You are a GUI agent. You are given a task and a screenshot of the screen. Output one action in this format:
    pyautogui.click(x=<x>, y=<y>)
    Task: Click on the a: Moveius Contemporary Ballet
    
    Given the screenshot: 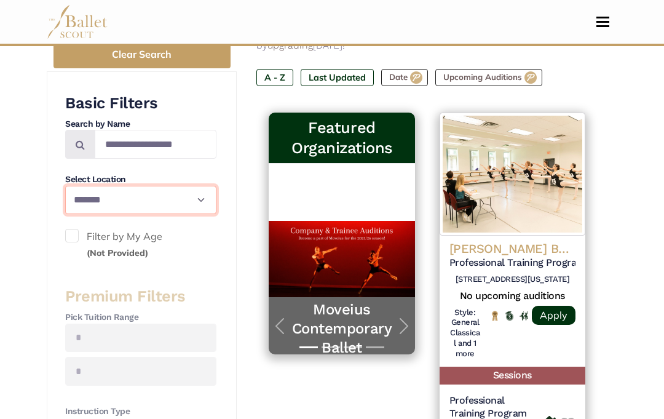 What is the action you would take?
    pyautogui.click(x=341, y=329)
    